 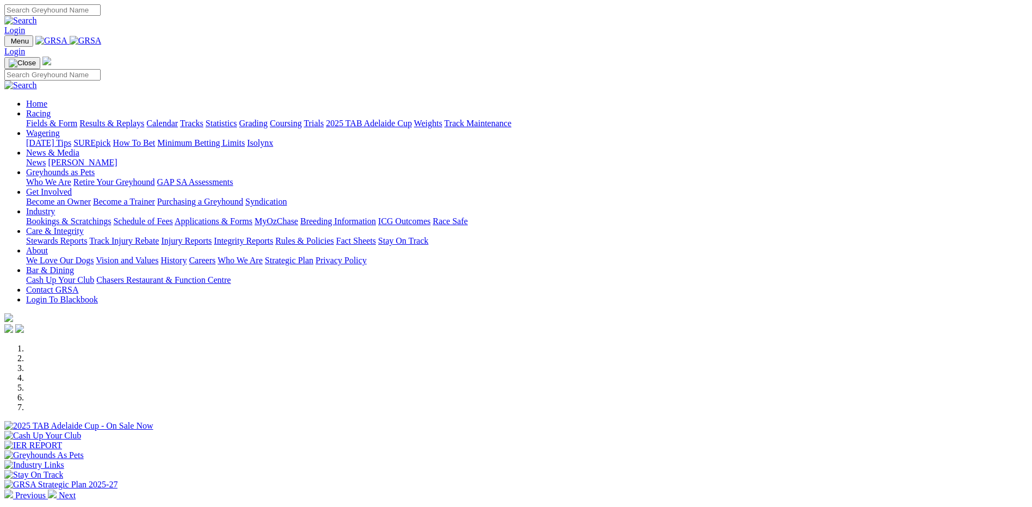 I want to click on a: Retire Your Greyhound, so click(x=114, y=182).